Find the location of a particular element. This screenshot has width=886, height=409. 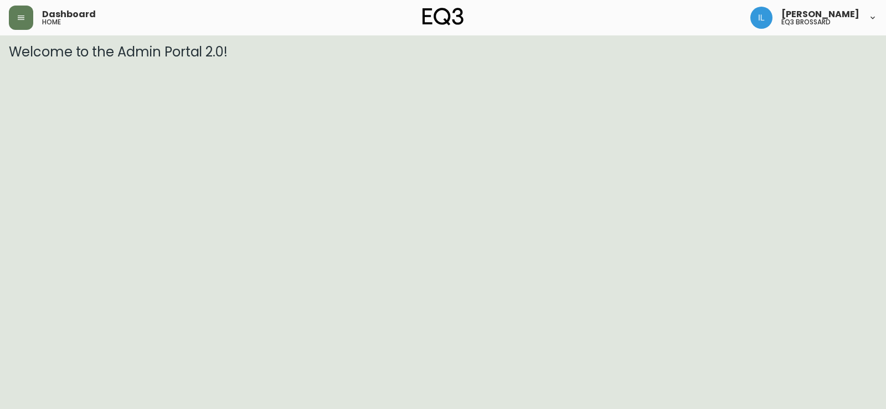

img: 998f055460c6ec1d1452ac0265469103 is located at coordinates (761, 18).